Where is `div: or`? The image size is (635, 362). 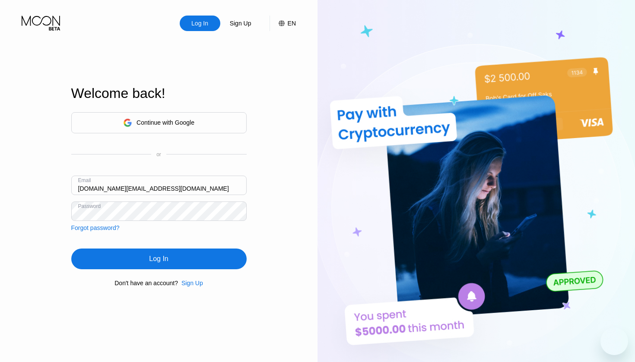
div: or is located at coordinates (159, 155).